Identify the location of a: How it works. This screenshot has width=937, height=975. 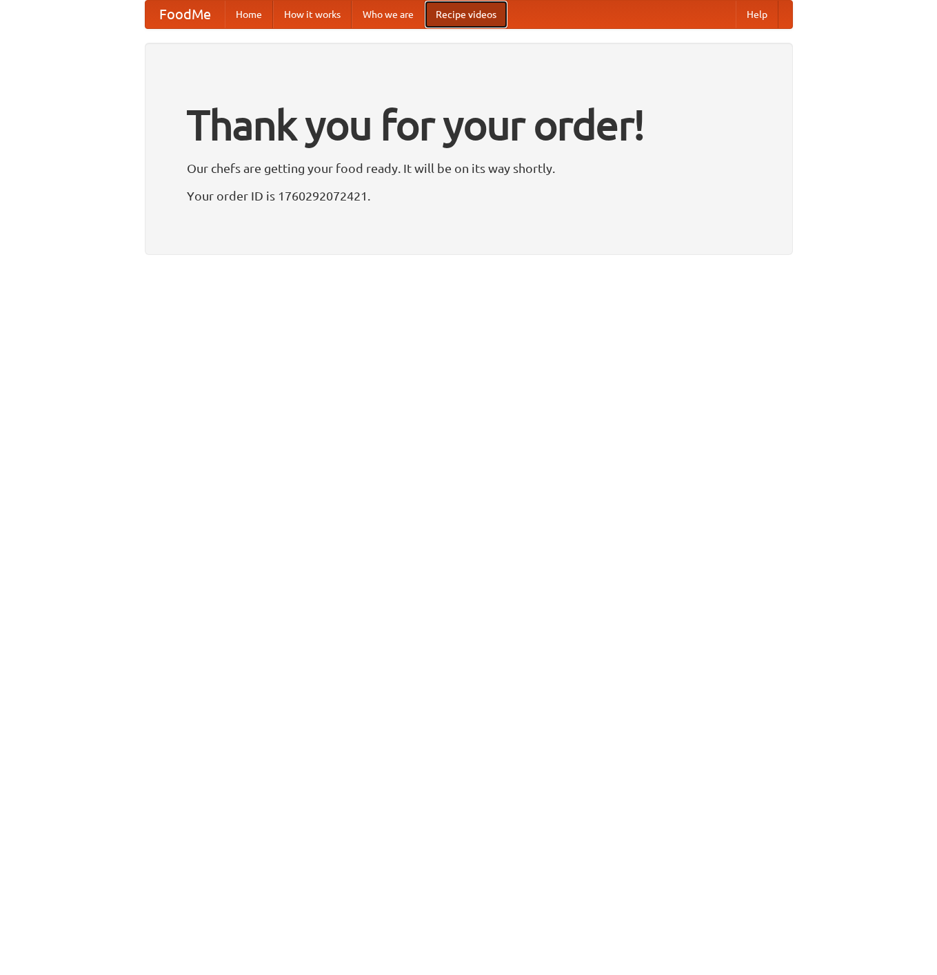
(312, 14).